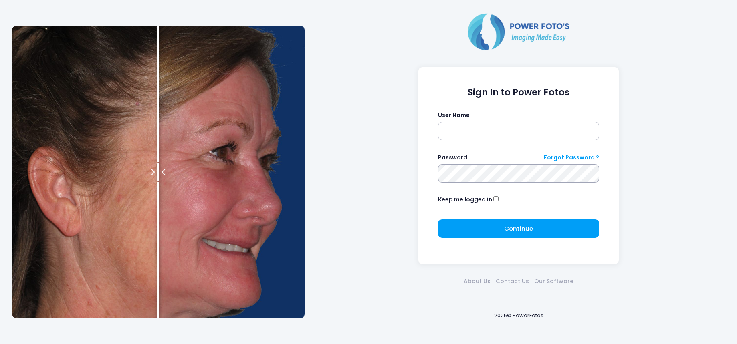 The width and height of the screenshot is (737, 344). I want to click on a: About Us, so click(478, 282).